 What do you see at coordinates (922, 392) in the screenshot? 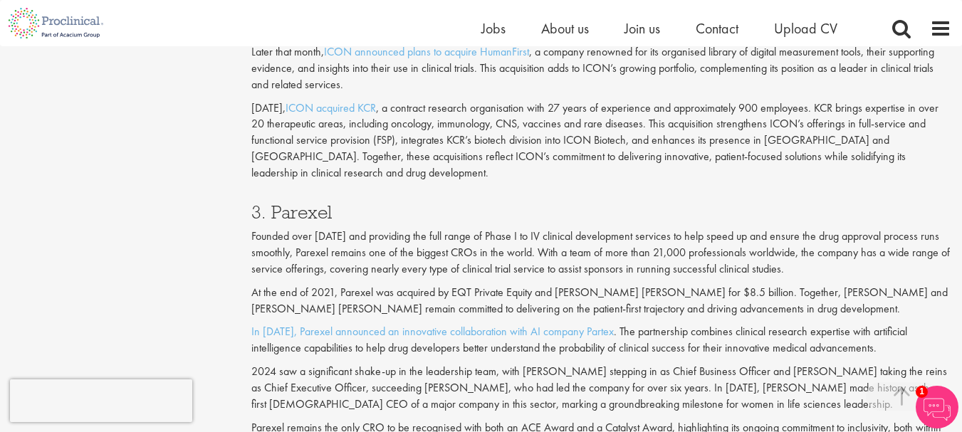
I see `span: 1` at bounding box center [922, 392].